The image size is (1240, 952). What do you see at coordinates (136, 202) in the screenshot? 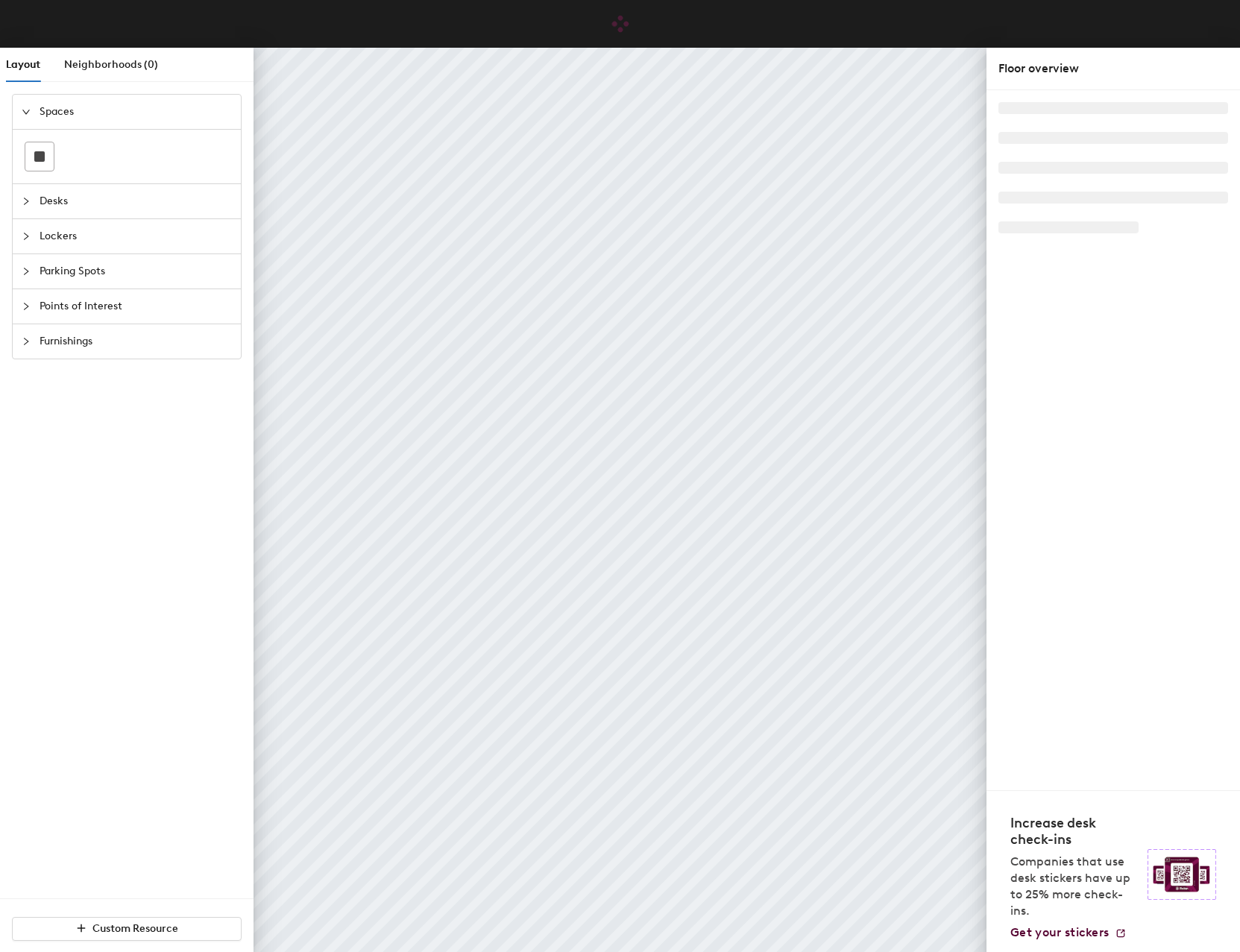
I see `span: Desks` at bounding box center [136, 202].